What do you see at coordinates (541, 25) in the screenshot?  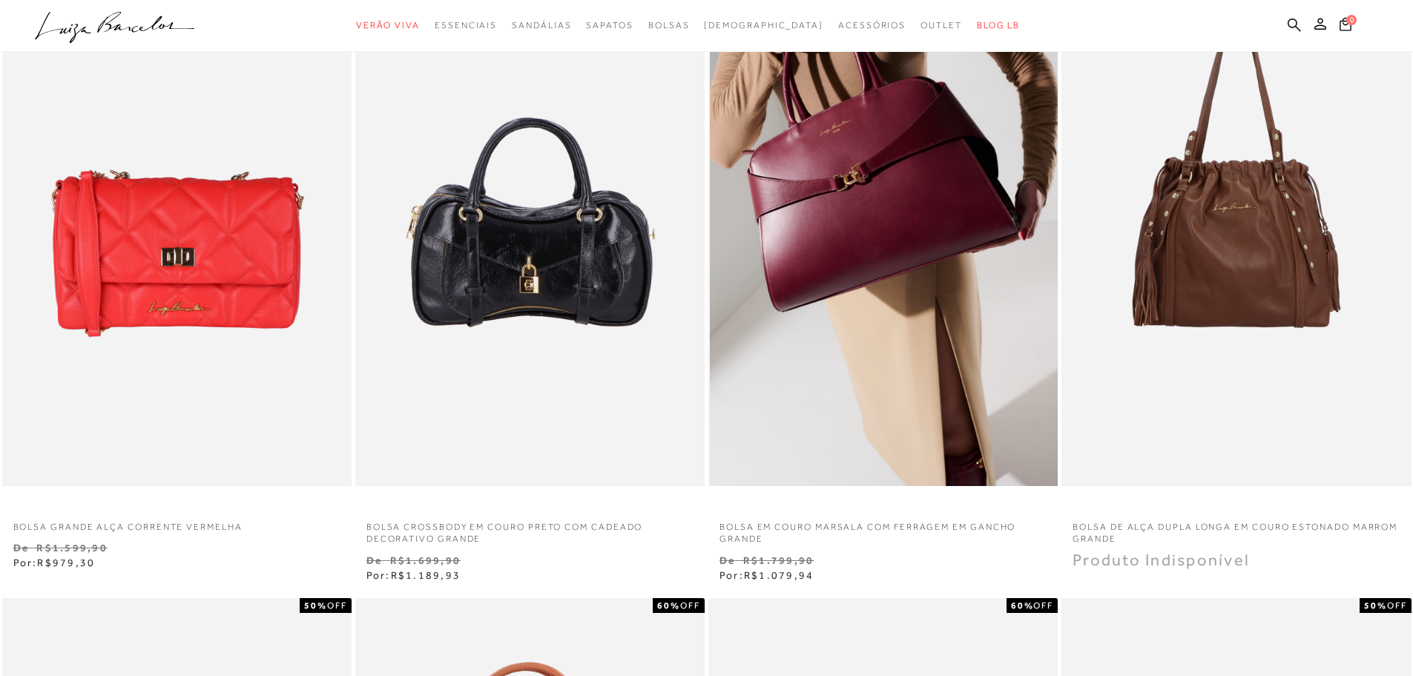 I see `span: Sandálias` at bounding box center [541, 25].